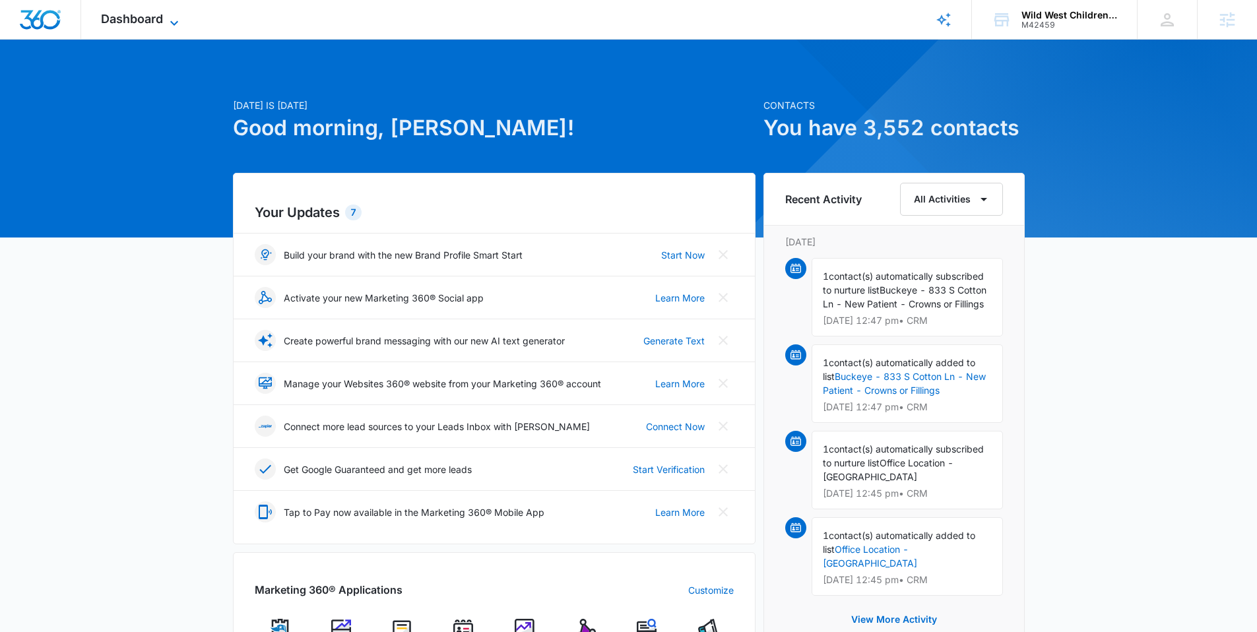  What do you see at coordinates (329, 590) in the screenshot?
I see `h2: Marketing 360® Applications` at bounding box center [329, 590].